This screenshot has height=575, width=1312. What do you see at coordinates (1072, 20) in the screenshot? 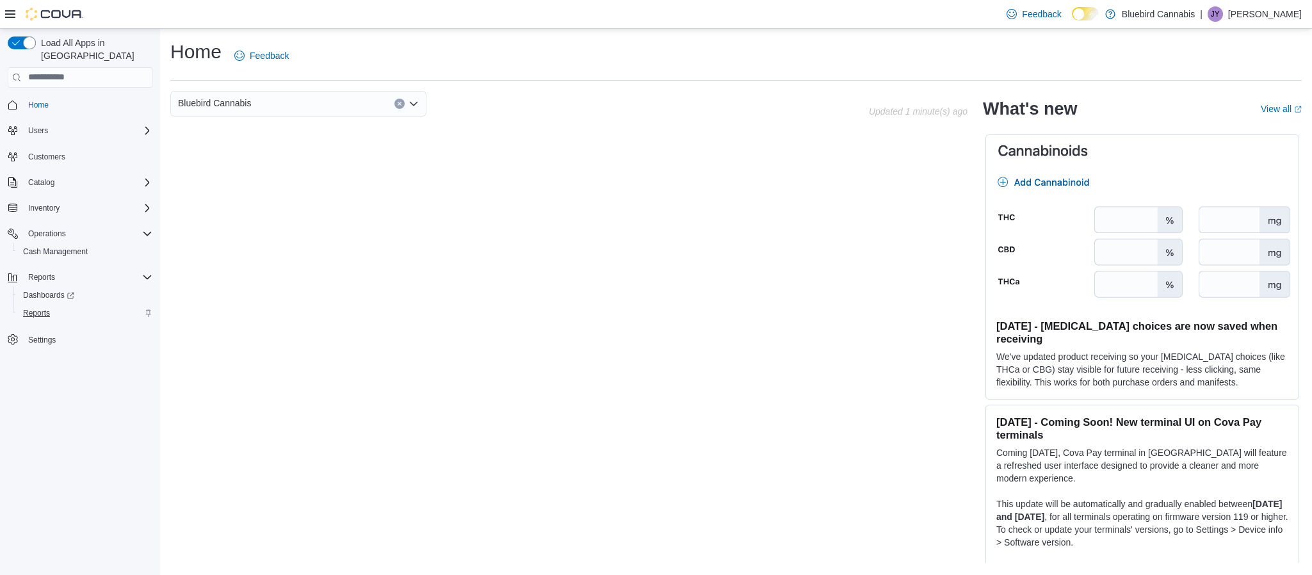
I see `span: Dark Mode` at bounding box center [1072, 20].